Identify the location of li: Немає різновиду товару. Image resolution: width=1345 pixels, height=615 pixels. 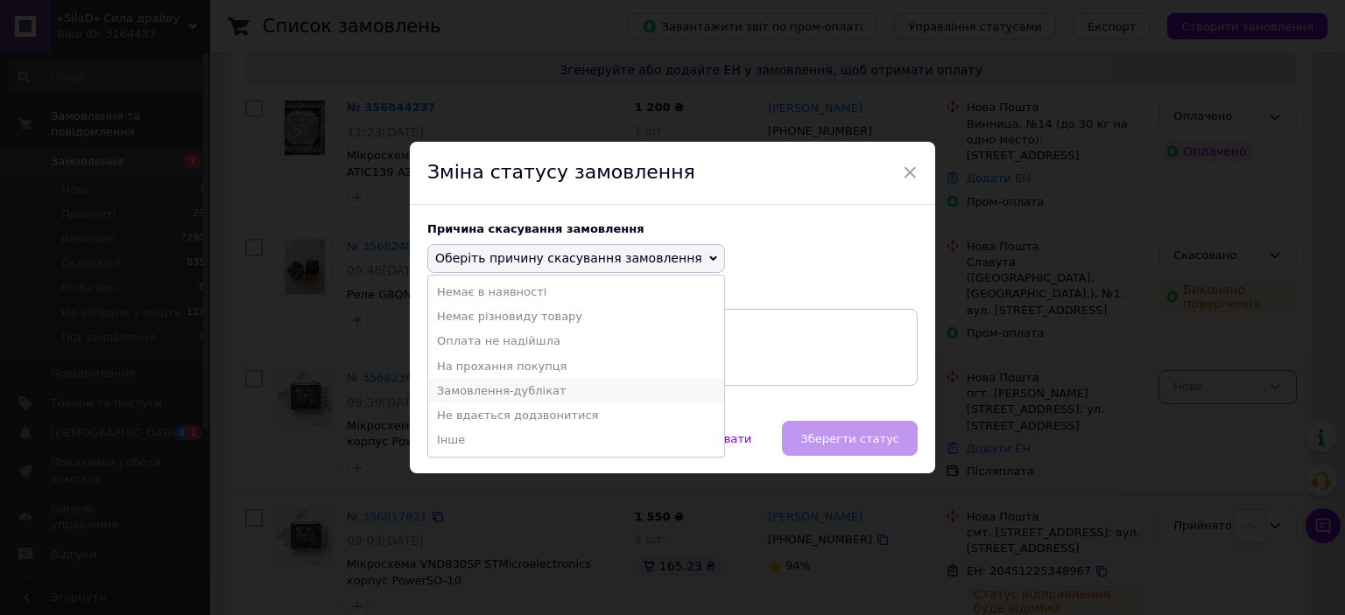
(576, 317).